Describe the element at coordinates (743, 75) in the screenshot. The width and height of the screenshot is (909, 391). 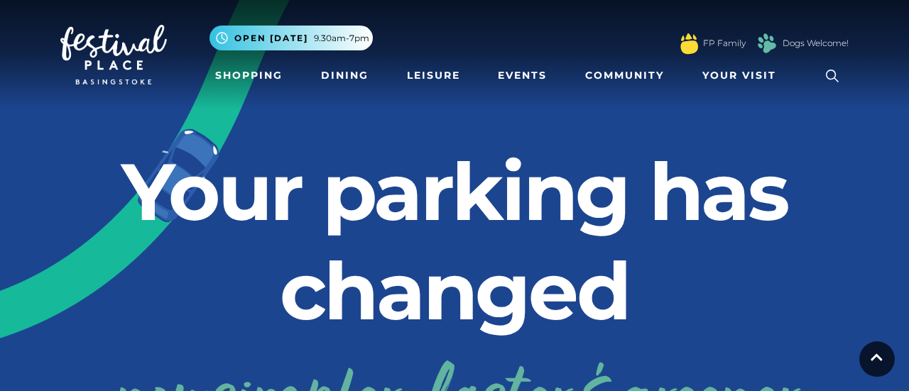
I see `a: Your Visit` at that location.